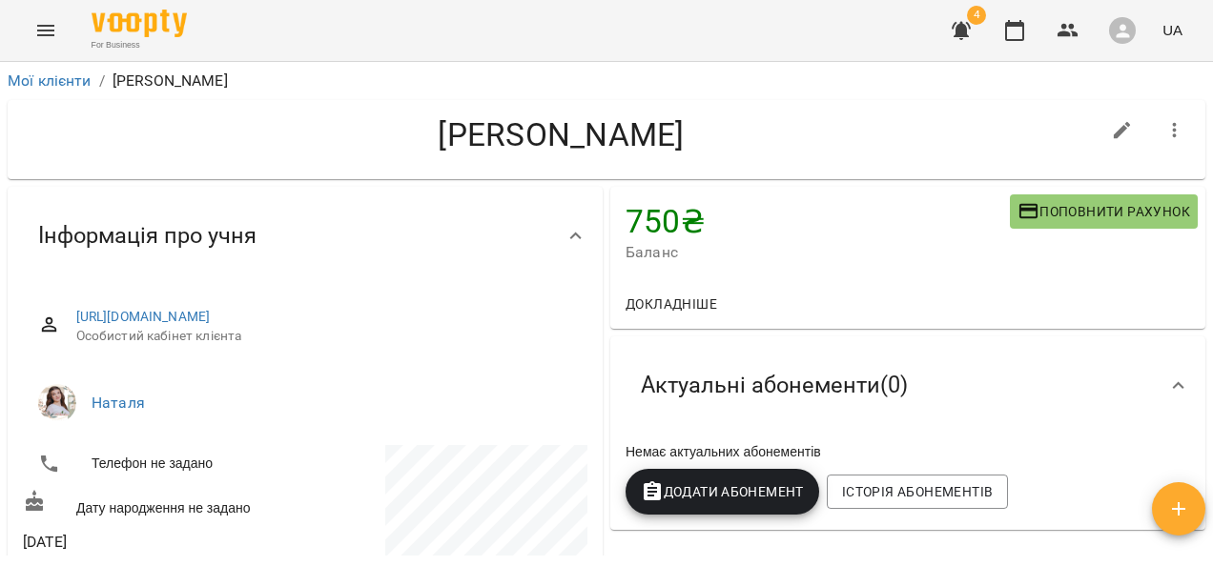 The image size is (1213, 566). What do you see at coordinates (118, 402) in the screenshot?
I see `a: Наталя` at bounding box center [118, 402].